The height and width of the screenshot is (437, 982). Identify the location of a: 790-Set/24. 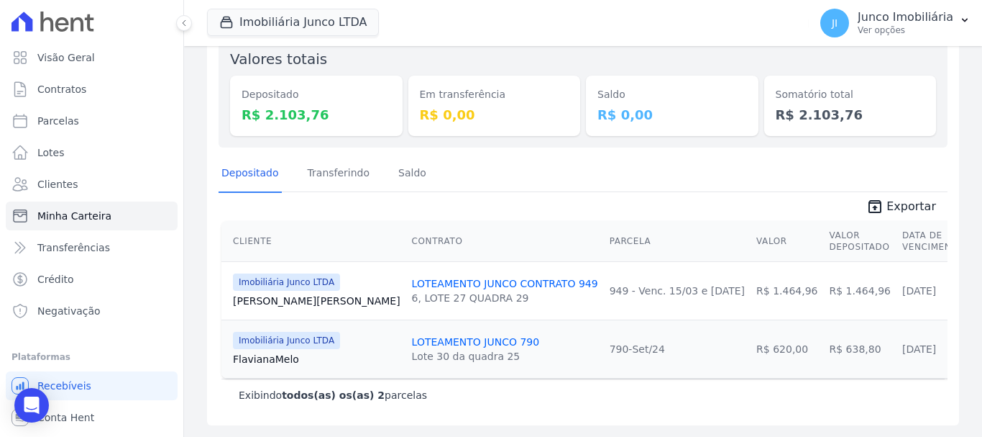
(637, 349).